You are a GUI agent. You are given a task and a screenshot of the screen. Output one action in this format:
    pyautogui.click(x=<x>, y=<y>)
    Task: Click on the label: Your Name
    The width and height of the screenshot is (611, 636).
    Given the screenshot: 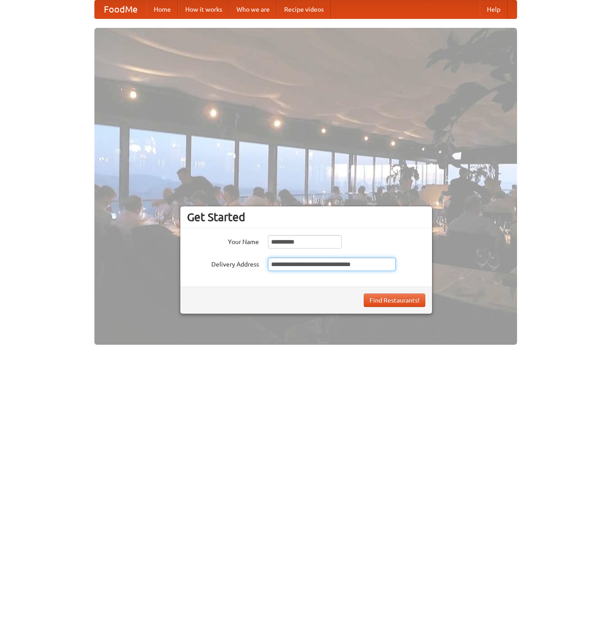 What is the action you would take?
    pyautogui.click(x=223, y=241)
    